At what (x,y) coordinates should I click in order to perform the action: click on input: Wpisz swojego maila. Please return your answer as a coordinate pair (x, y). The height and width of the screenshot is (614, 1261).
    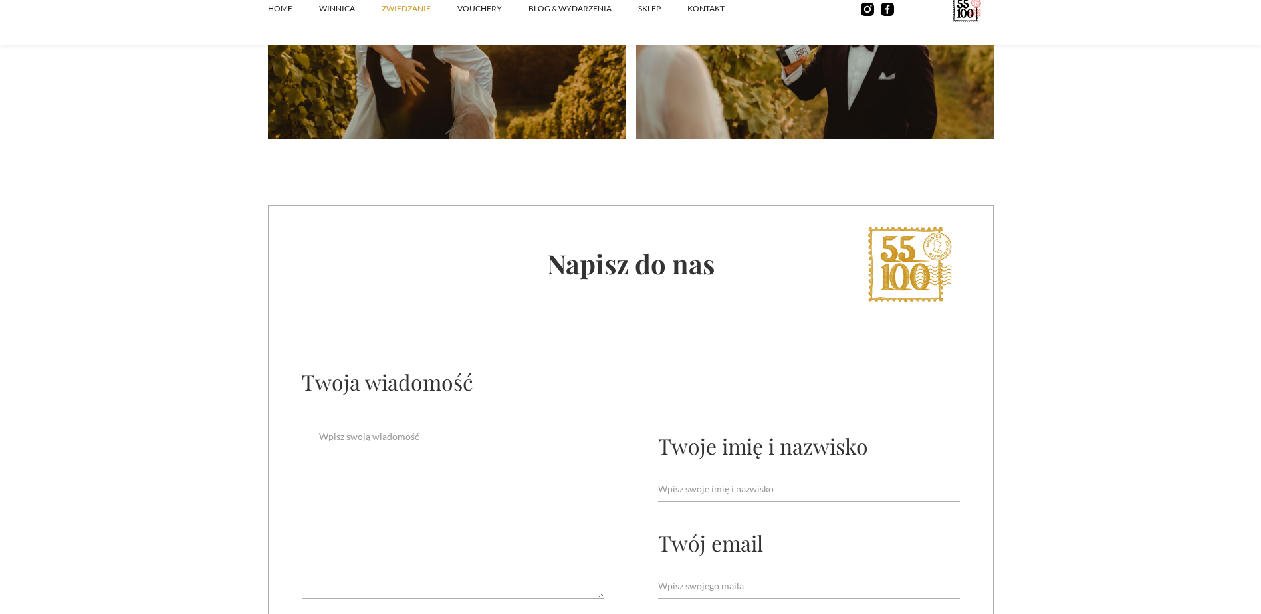
    Looking at the image, I should click on (809, 586).